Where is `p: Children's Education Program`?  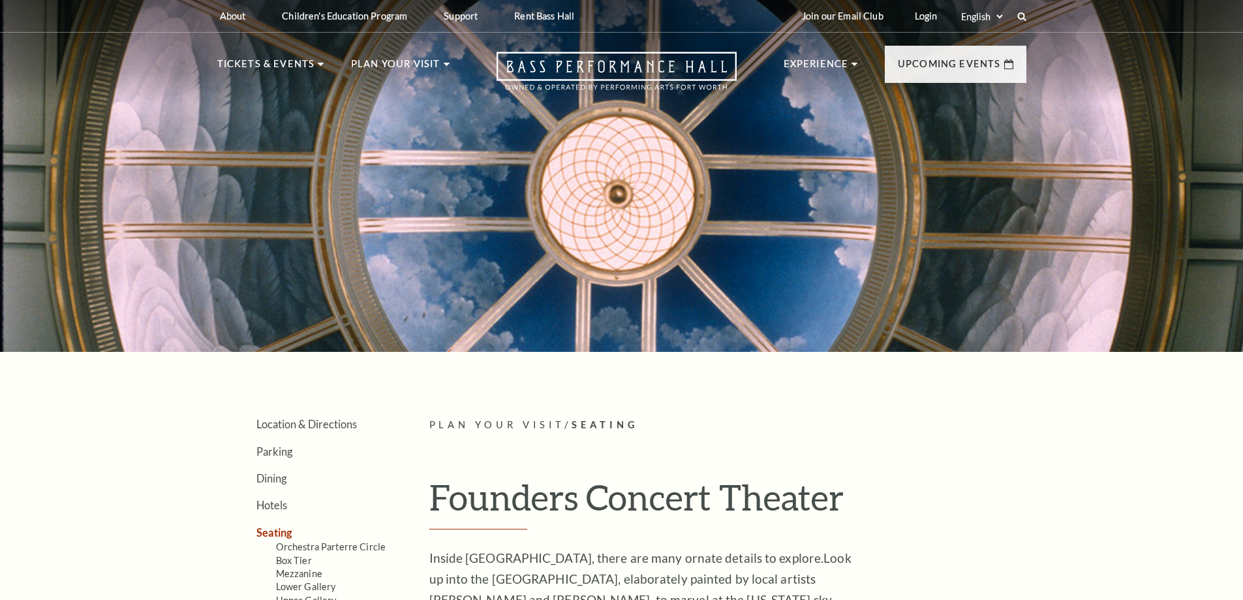
p: Children's Education Program is located at coordinates (344, 16).